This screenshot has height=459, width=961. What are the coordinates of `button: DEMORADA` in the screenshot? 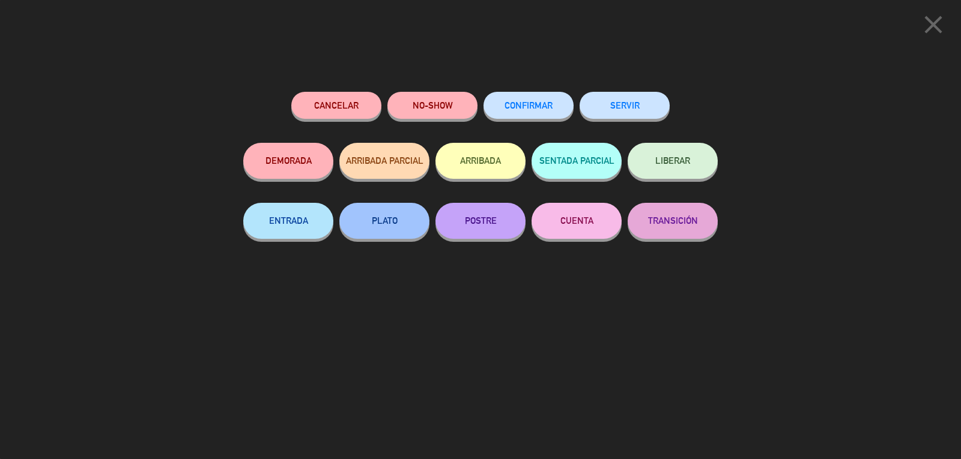 It's located at (288, 161).